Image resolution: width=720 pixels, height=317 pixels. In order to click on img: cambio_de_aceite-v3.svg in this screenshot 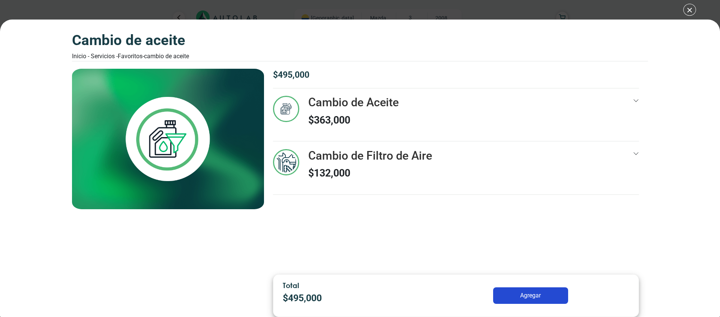, I will do `click(286, 109)`.